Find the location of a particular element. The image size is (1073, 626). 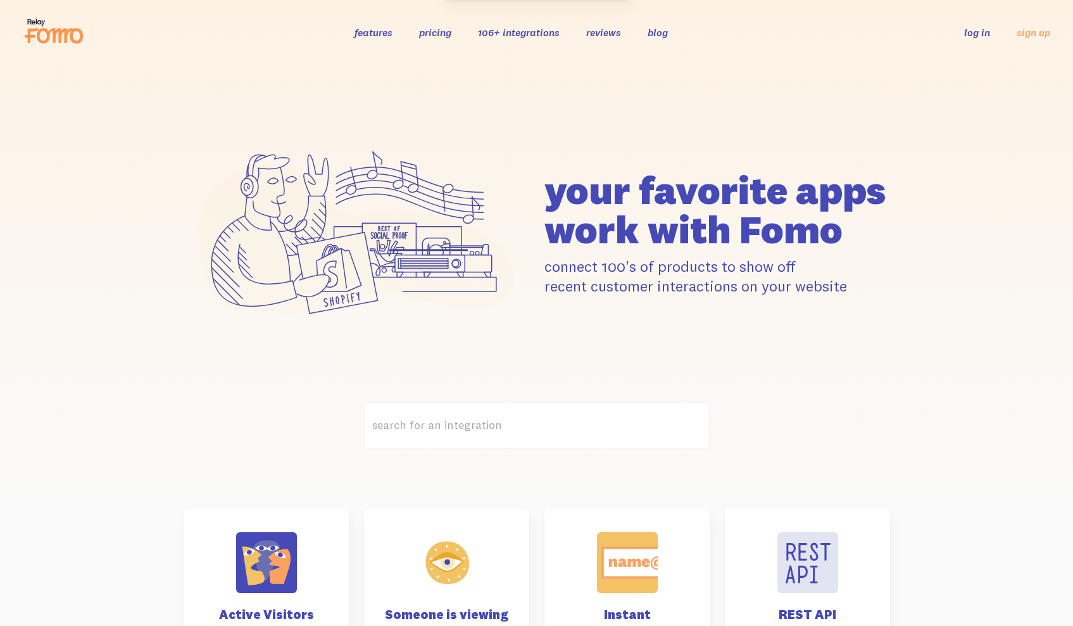

h1: your favorite apps work with Fomo is located at coordinates (717, 210).